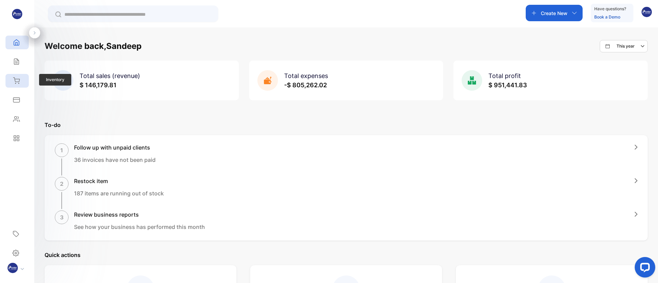 The image size is (658, 283). What do you see at coordinates (62, 184) in the screenshot?
I see `p: 2` at bounding box center [62, 184].